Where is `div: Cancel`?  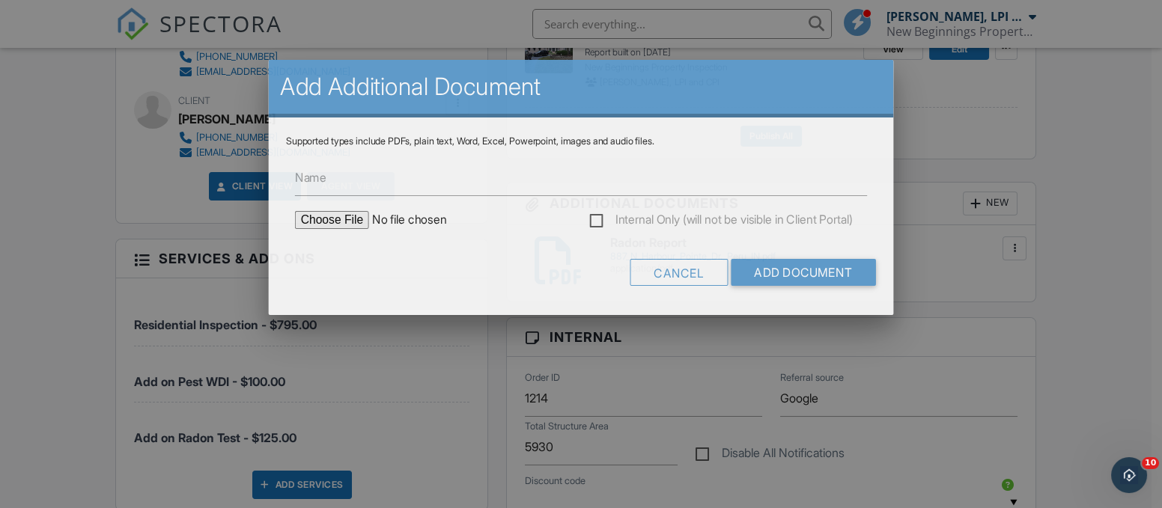
div: Cancel is located at coordinates (678, 273).